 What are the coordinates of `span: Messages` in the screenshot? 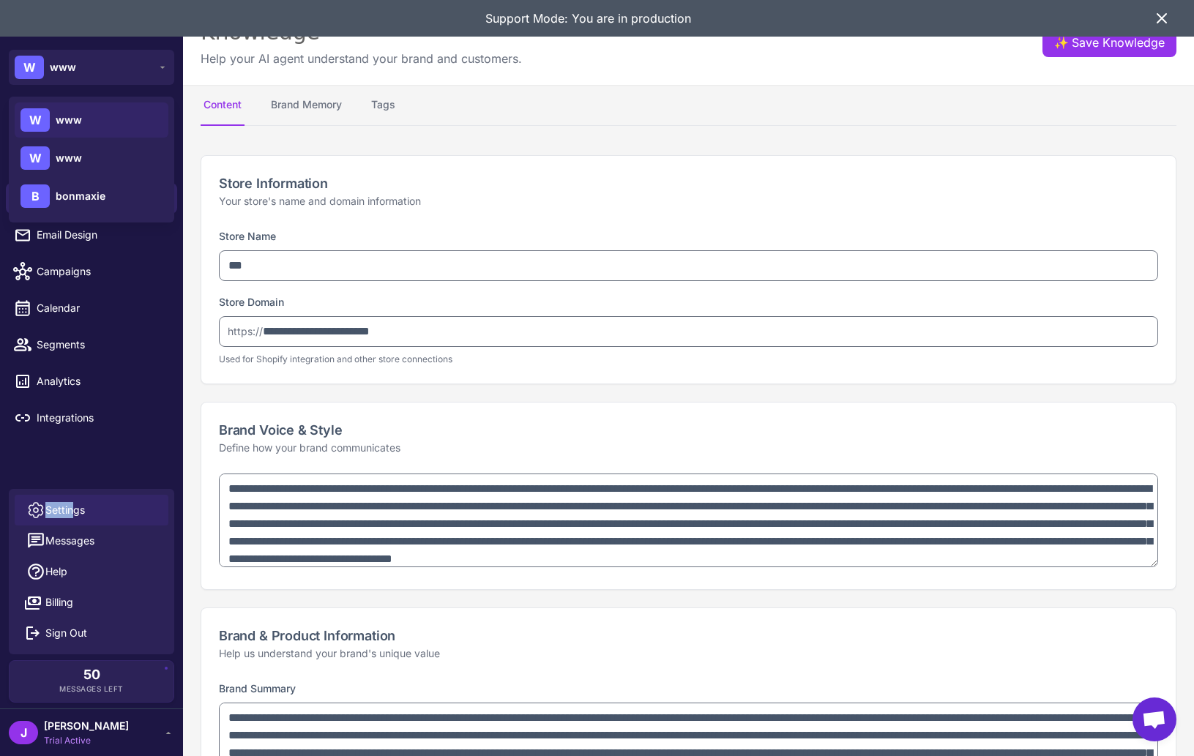 It's located at (70, 541).